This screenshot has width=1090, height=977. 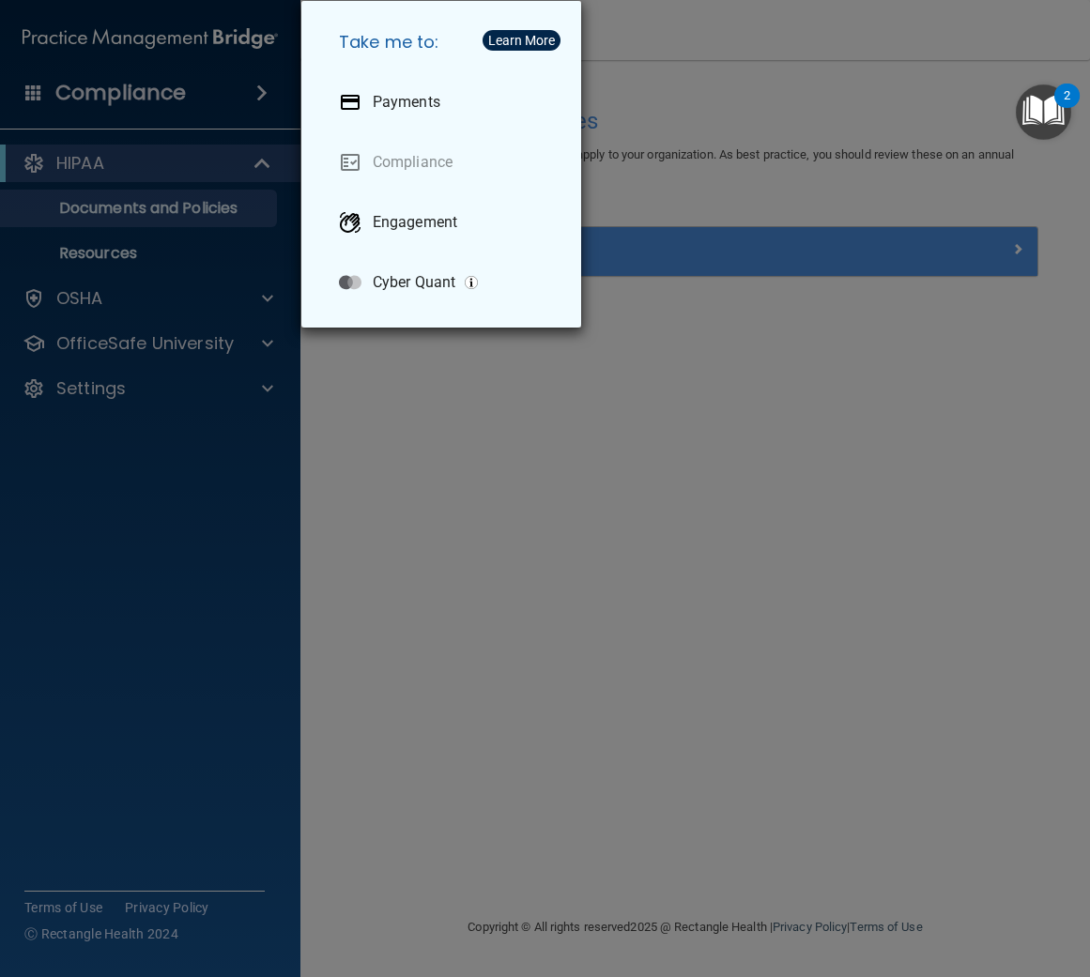 What do you see at coordinates (445, 283) in the screenshot?
I see `a: Cyber Quant` at bounding box center [445, 283].